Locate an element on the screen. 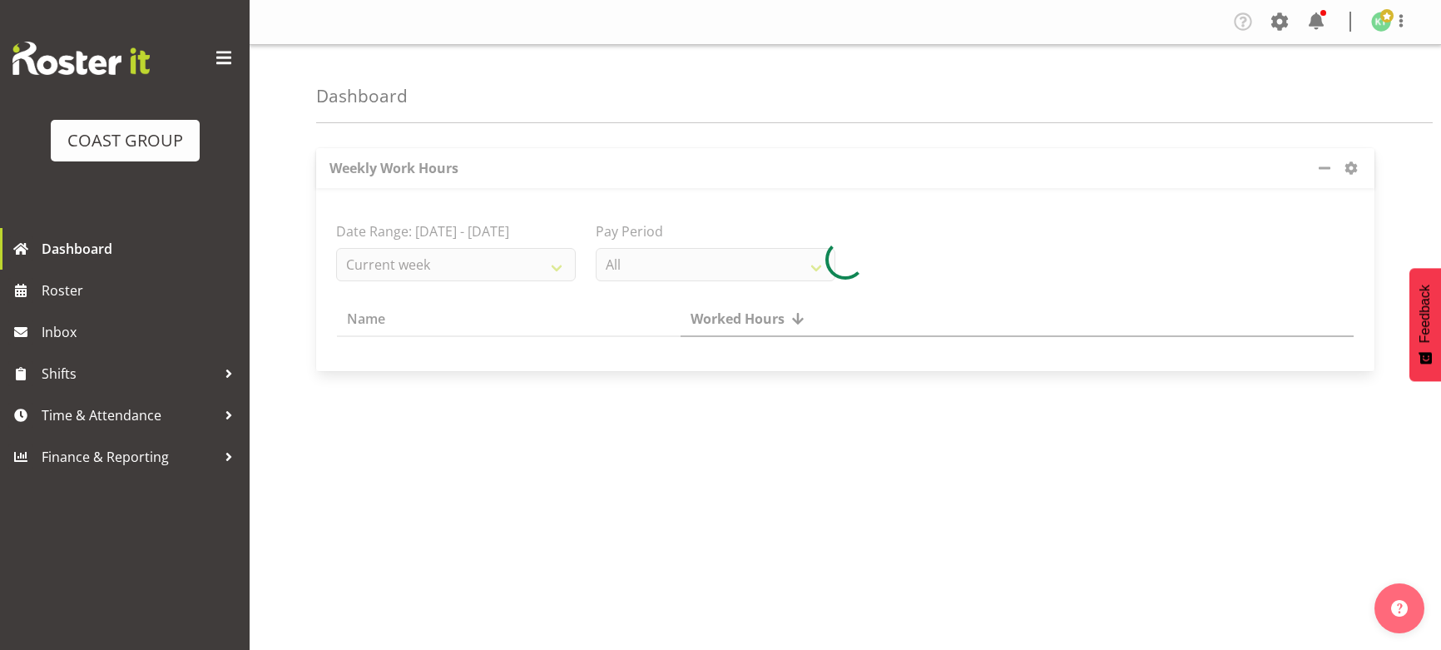 The image size is (1441, 650). button: Feedback - Show survey is located at coordinates (1425, 325).